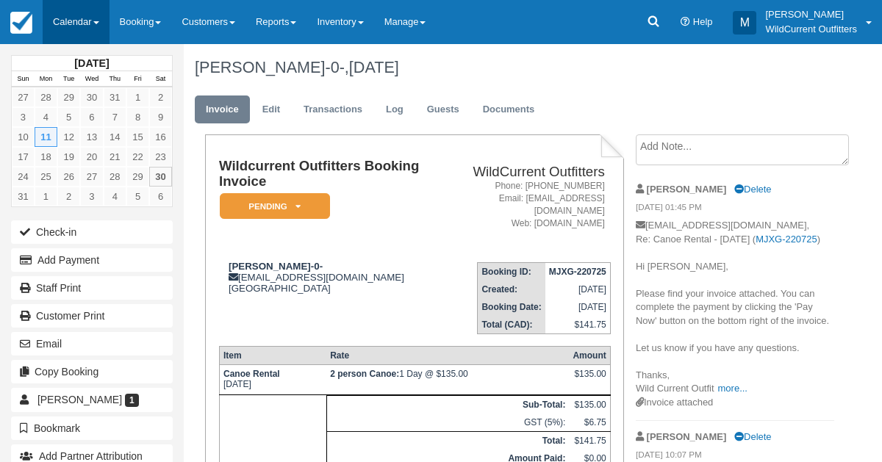 This screenshot has height=462, width=882. What do you see at coordinates (68, 137) in the screenshot?
I see `a: 12` at bounding box center [68, 137].